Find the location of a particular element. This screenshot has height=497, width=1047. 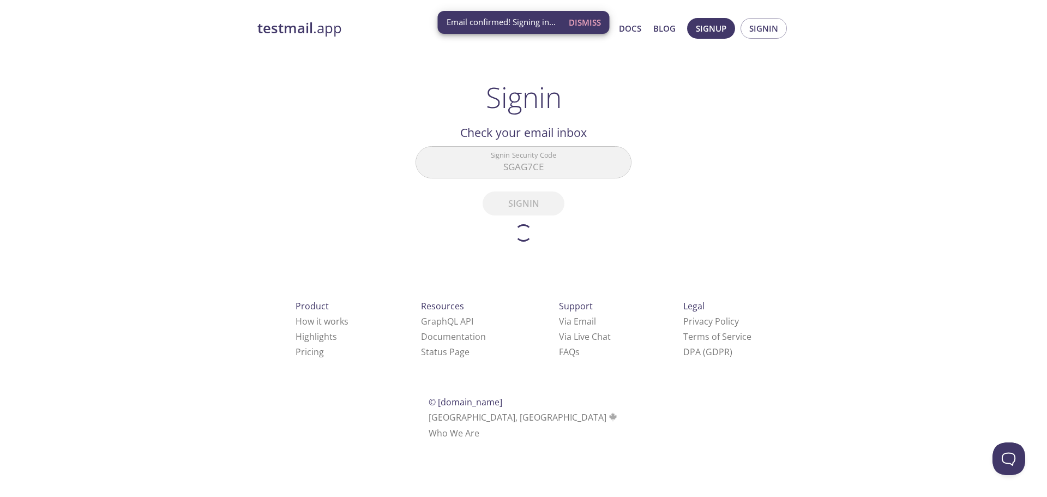

a: Via Live Chat is located at coordinates (585, 337).